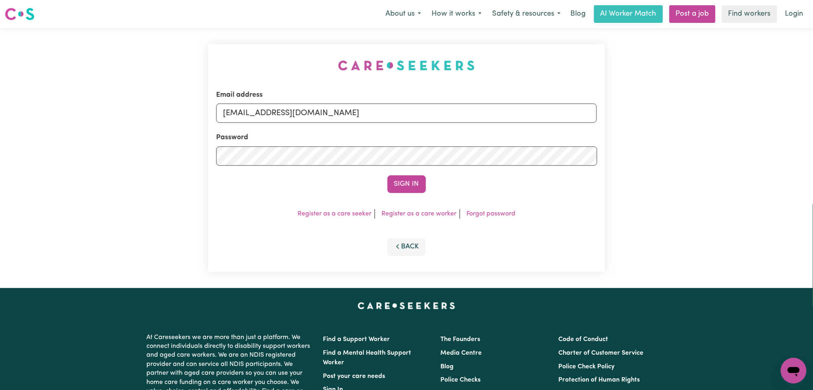 This screenshot has height=390, width=813. Describe the element at coordinates (583, 339) in the screenshot. I see `a: Code of Conduct` at that location.